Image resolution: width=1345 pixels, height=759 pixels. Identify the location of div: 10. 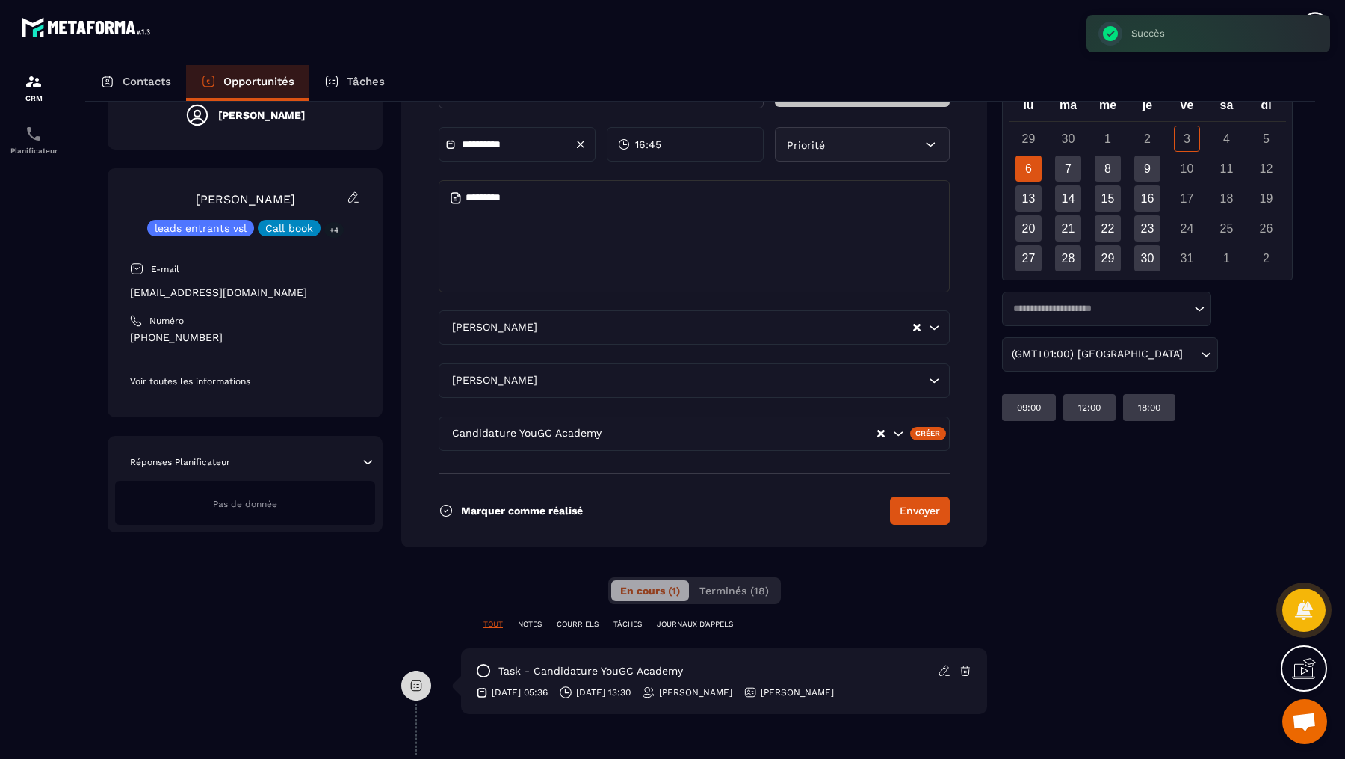
(1187, 168).